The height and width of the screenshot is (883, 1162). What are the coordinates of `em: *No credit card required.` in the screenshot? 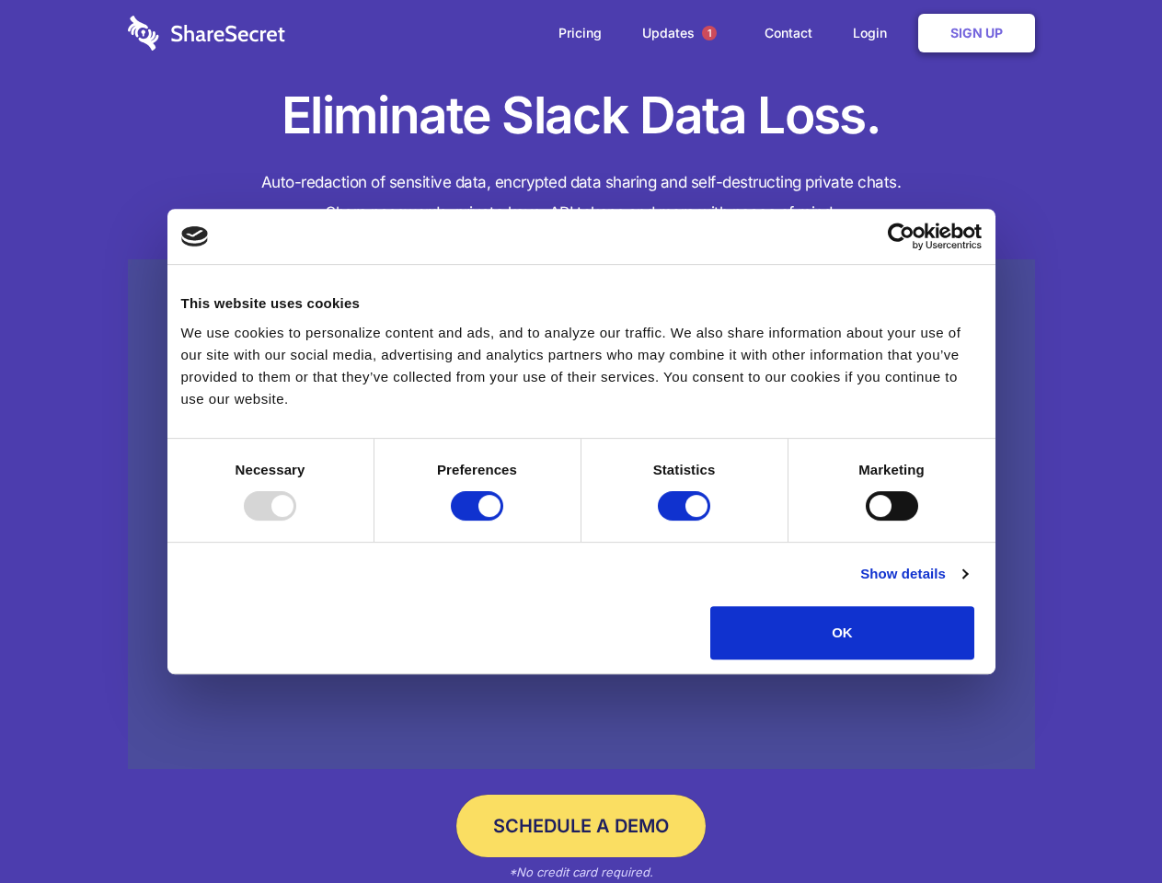 It's located at (580, 872).